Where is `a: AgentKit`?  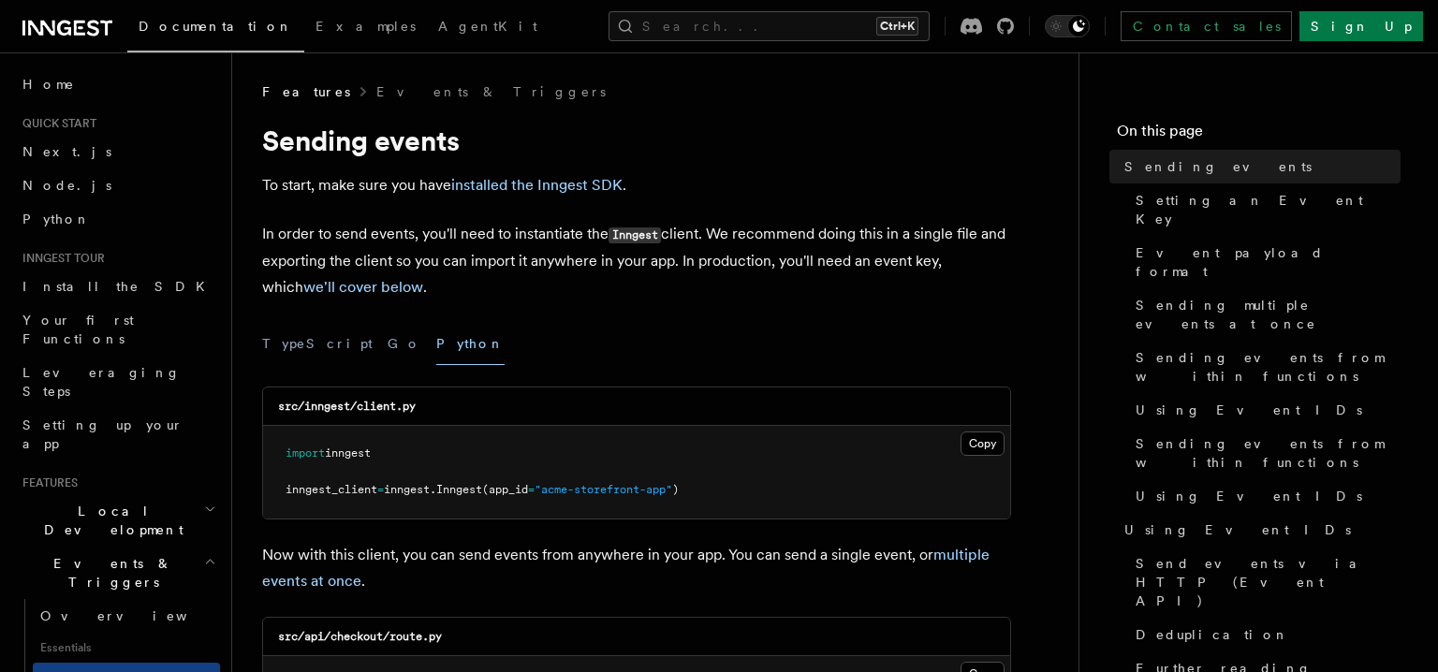
a: AgentKit is located at coordinates (488, 28).